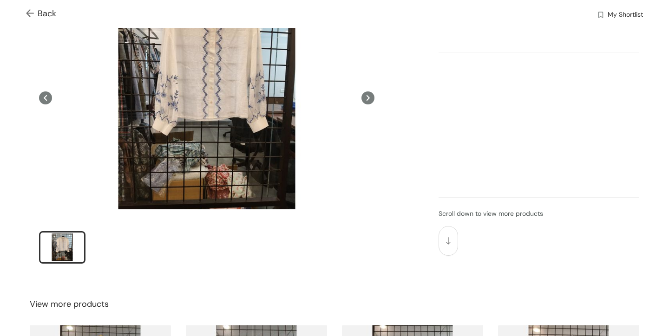 The image size is (669, 336). Describe the element at coordinates (69, 304) in the screenshot. I see `span: View more products` at that location.